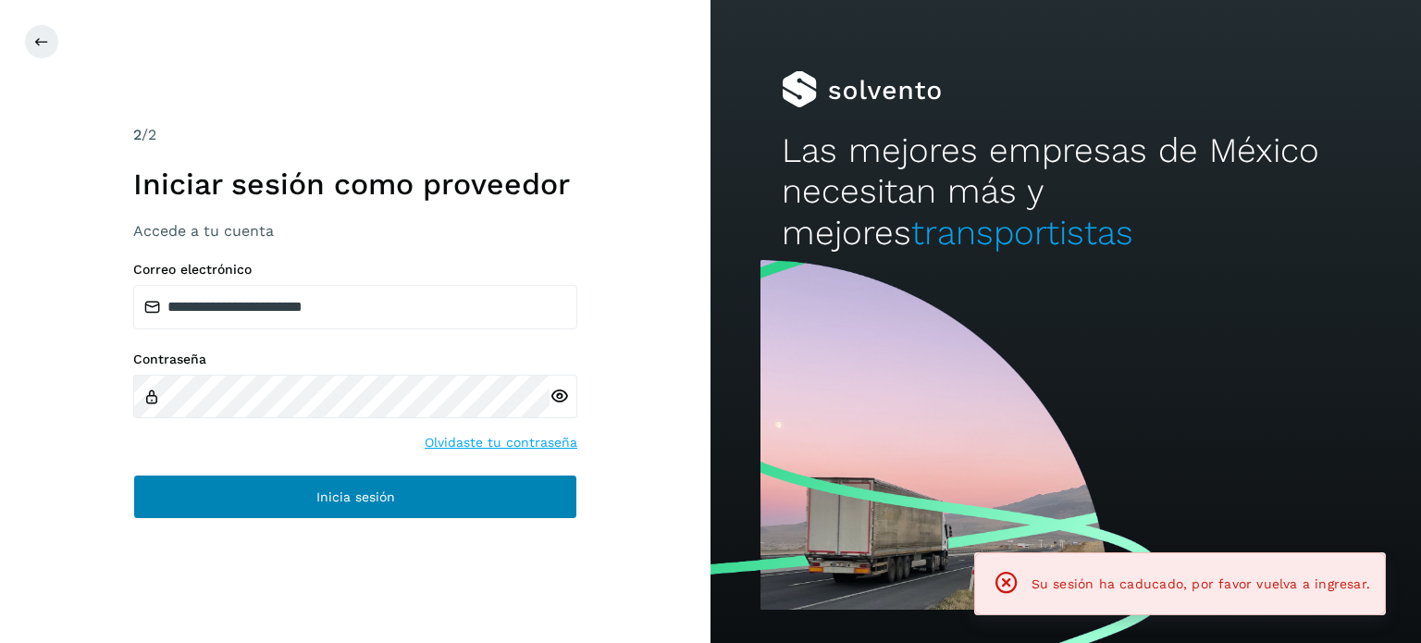 Image resolution: width=1421 pixels, height=643 pixels. Describe the element at coordinates (355, 497) in the screenshot. I see `span: Inicia sesión` at that location.